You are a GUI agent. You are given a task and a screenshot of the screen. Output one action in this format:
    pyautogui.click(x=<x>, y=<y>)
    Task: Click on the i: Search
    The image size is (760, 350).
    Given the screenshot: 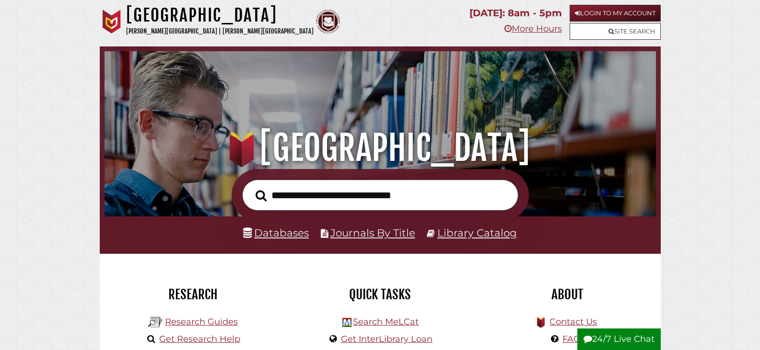 What is the action you would take?
    pyautogui.click(x=261, y=196)
    